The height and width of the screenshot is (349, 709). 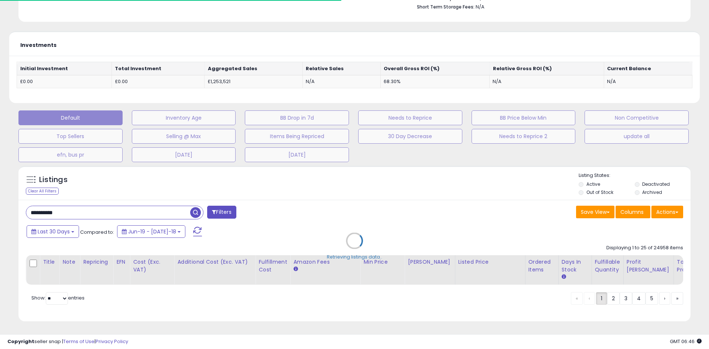 I want to click on span: N/A, so click(x=480, y=7).